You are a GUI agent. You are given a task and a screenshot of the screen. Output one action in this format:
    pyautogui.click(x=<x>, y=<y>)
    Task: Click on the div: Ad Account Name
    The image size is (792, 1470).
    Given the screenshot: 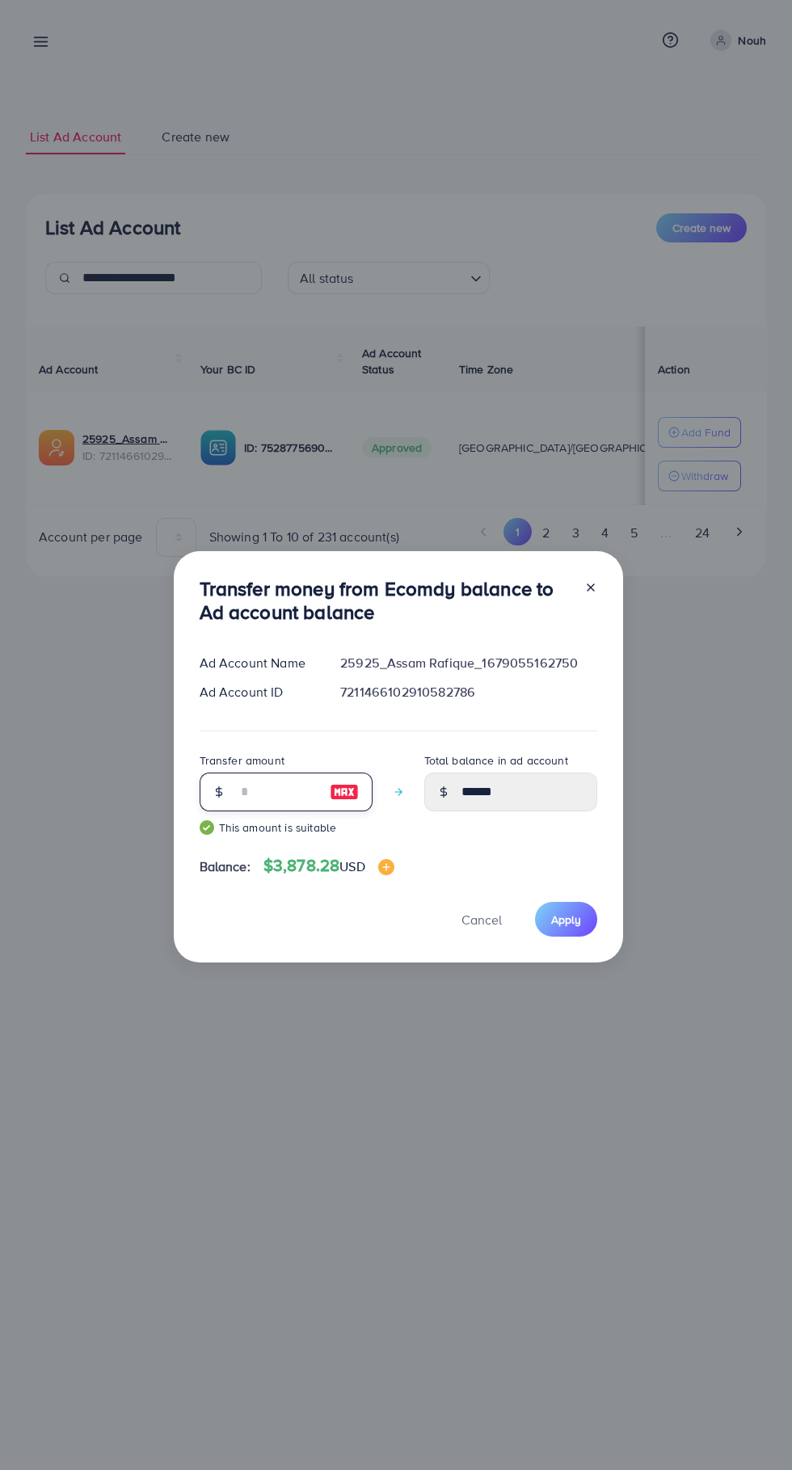 What is the action you would take?
    pyautogui.click(x=257, y=662)
    